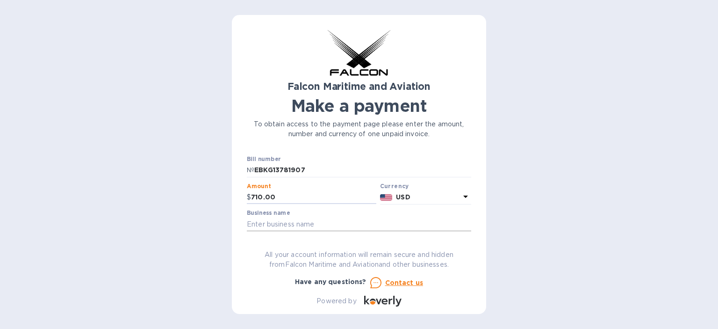  What do you see at coordinates (363, 170) in the screenshot?
I see `input: Enter bill number` at bounding box center [363, 170].